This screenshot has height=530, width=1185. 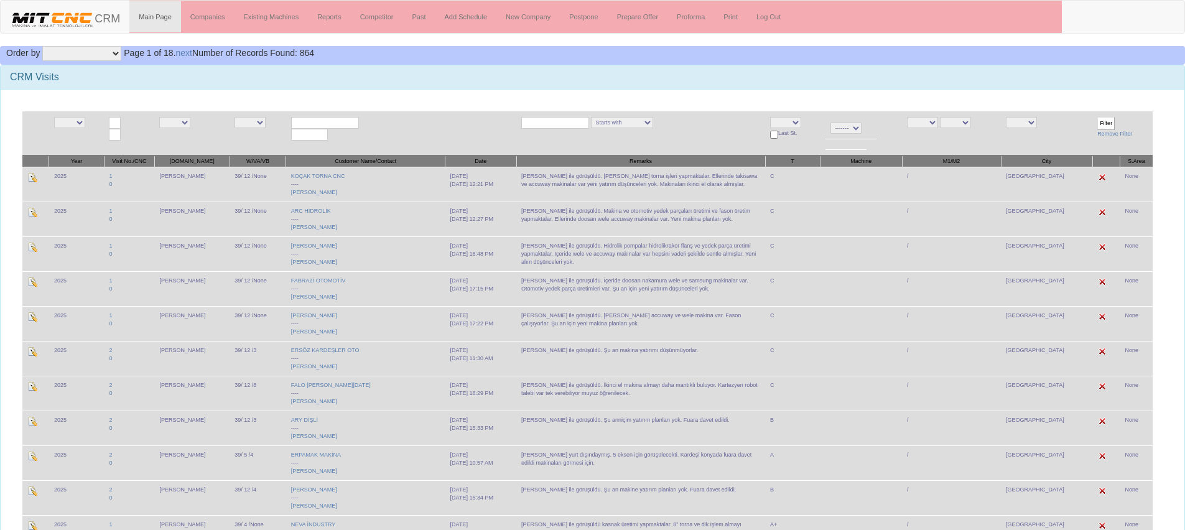 What do you see at coordinates (149, 53) in the screenshot?
I see `span: Page 1 of 18.` at bounding box center [149, 53].